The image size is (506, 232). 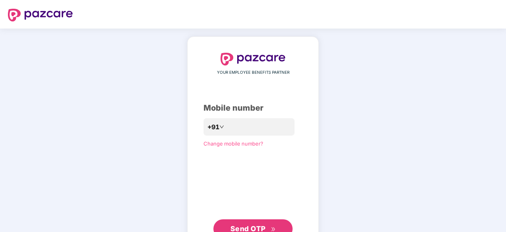 What do you see at coordinates (253, 72) in the screenshot?
I see `span: YOUR EMPLOYEE BENEFITS PARTNER` at bounding box center [253, 72].